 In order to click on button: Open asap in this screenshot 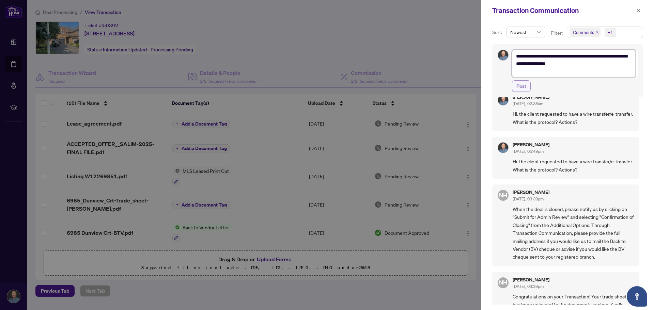, I will do `click(637, 297)`.